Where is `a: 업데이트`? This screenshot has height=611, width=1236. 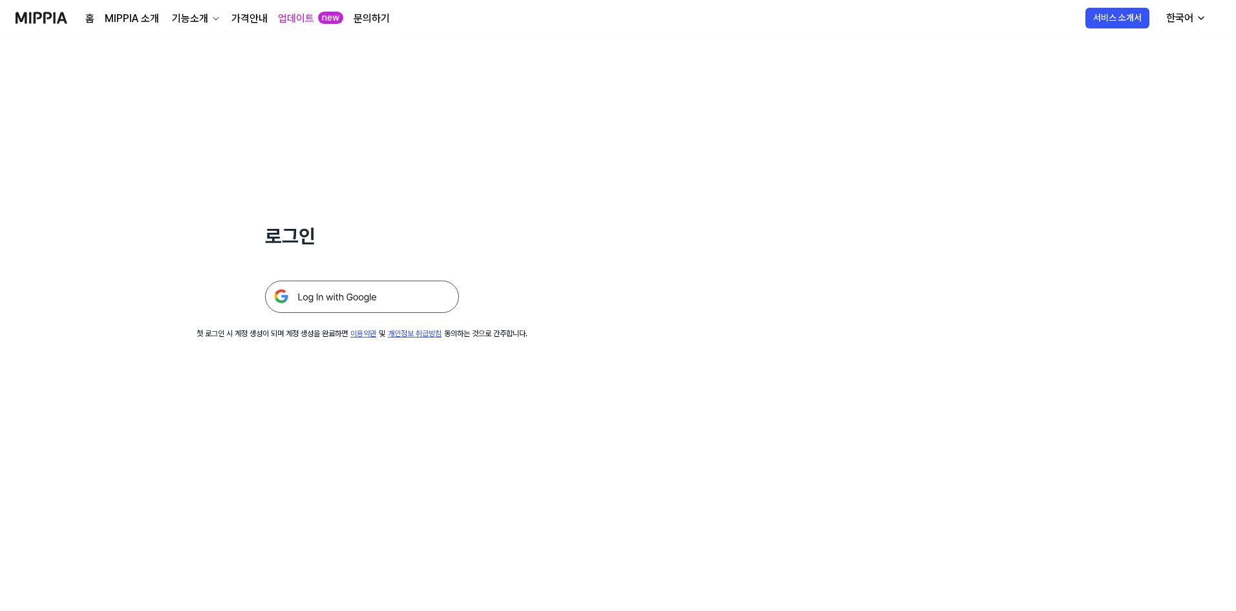
a: 업데이트 is located at coordinates (296, 19).